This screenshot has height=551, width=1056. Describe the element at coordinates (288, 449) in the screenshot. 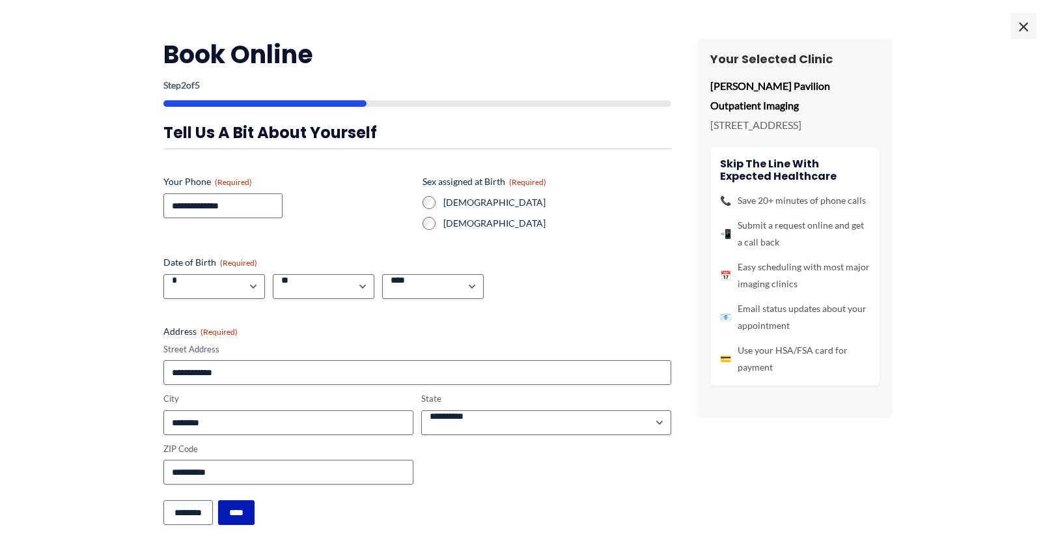

I see `label: ZIP Code` at that location.